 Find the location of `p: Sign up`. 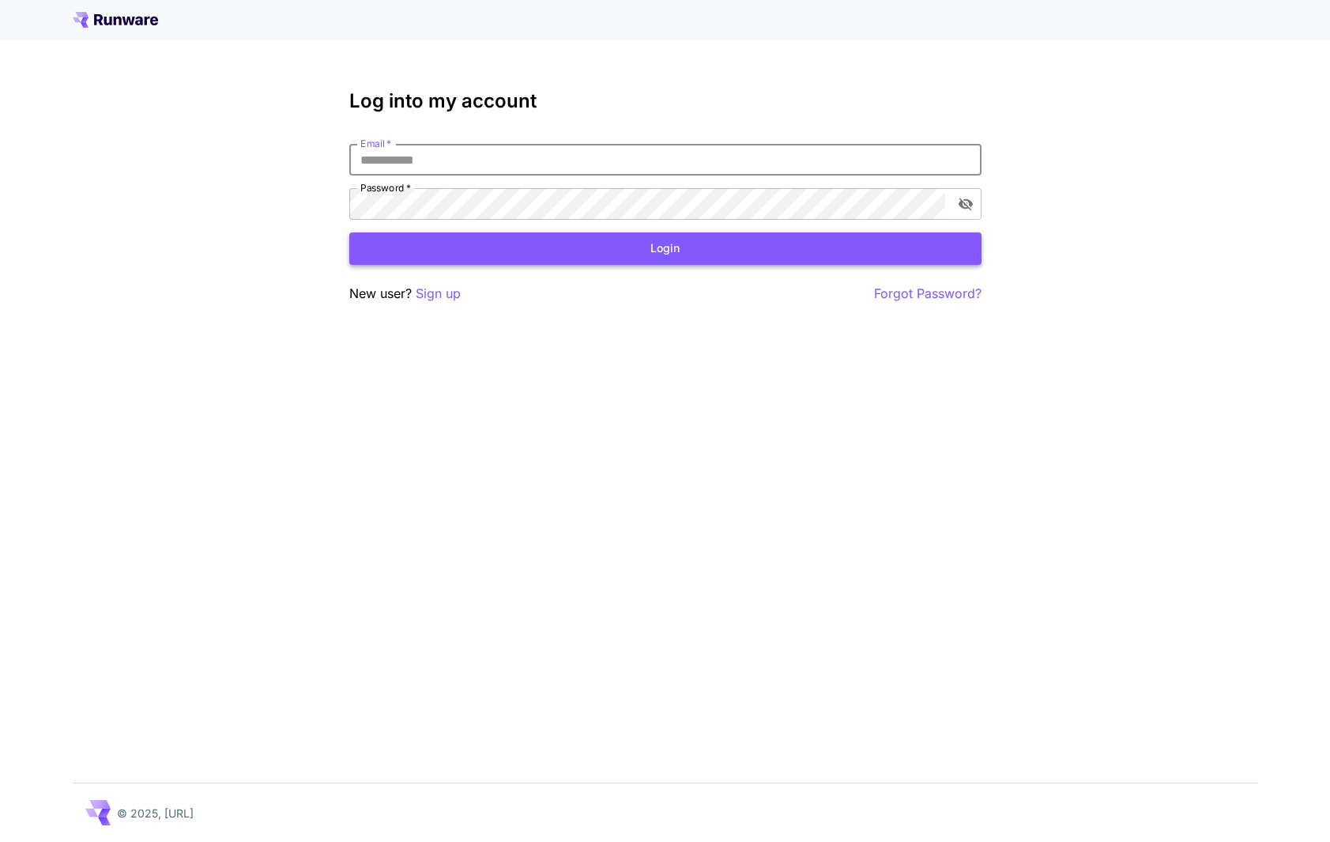

p: Sign up is located at coordinates (438, 293).